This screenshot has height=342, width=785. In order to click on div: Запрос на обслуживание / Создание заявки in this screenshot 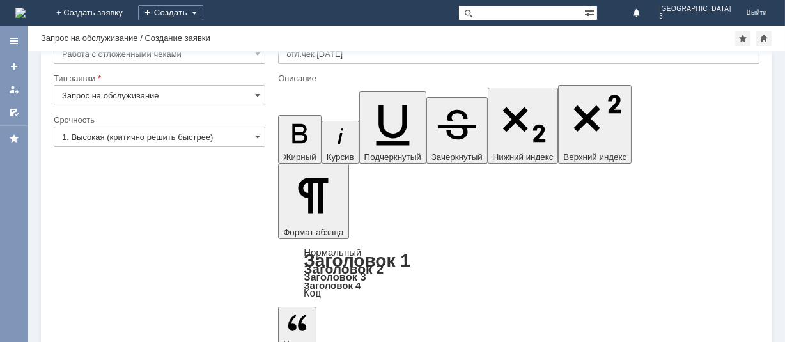, I will do `click(125, 38)`.